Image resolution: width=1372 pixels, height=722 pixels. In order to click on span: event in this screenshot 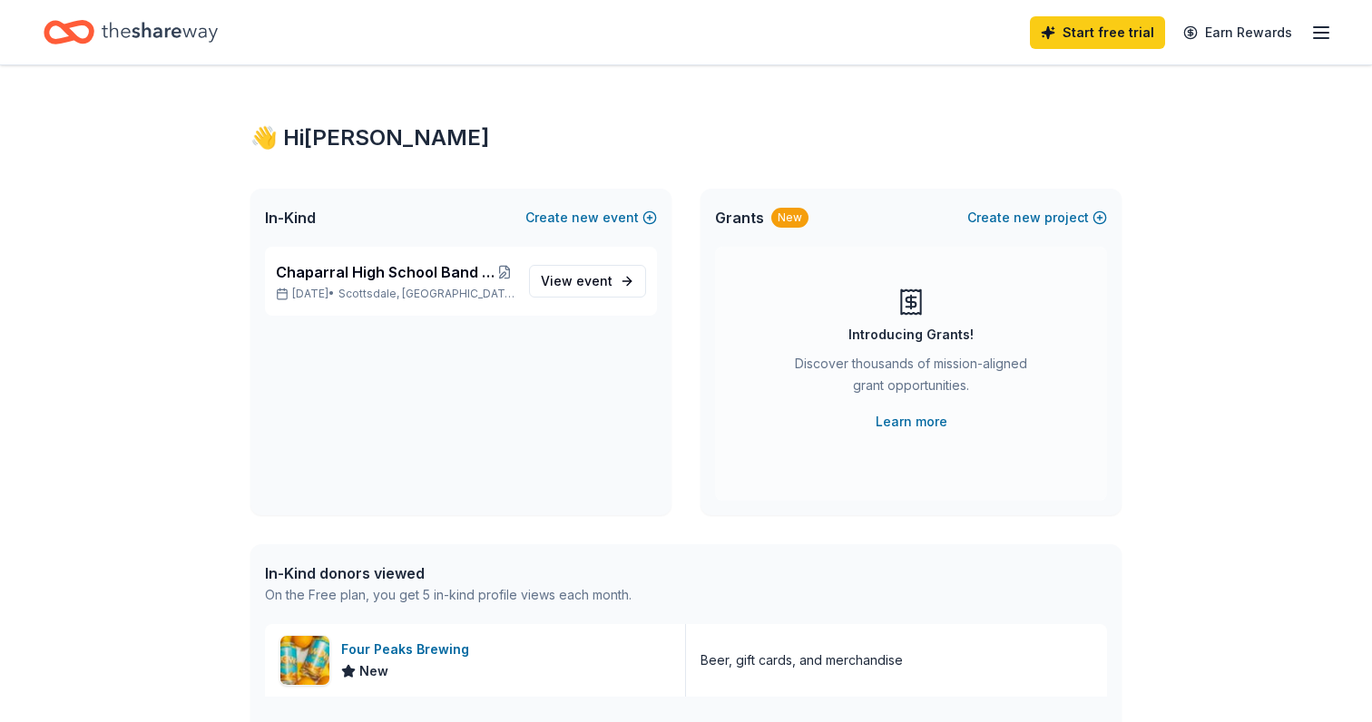, I will do `click(595, 280)`.